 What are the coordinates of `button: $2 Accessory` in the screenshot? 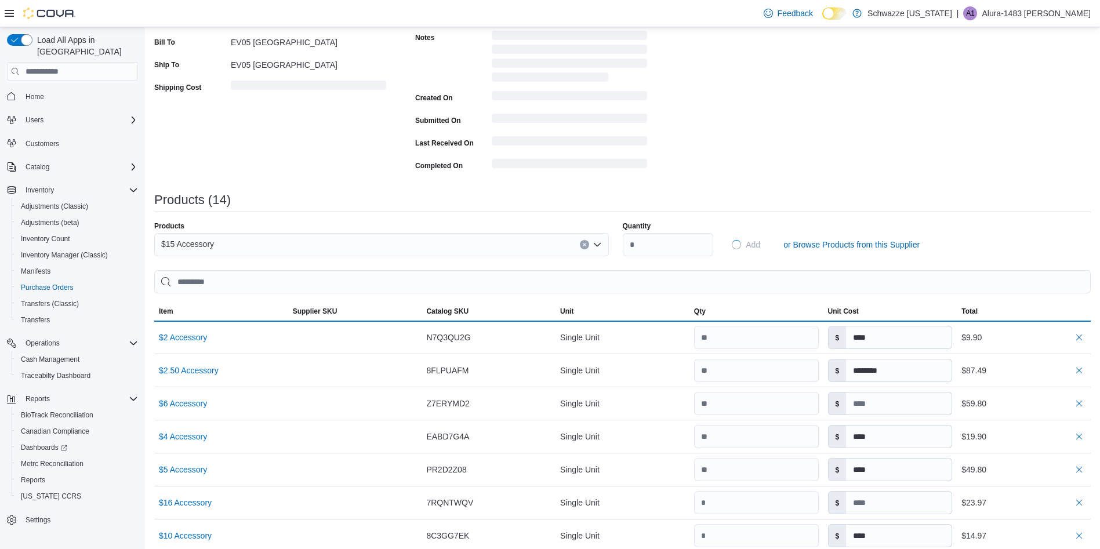 It's located at (183, 337).